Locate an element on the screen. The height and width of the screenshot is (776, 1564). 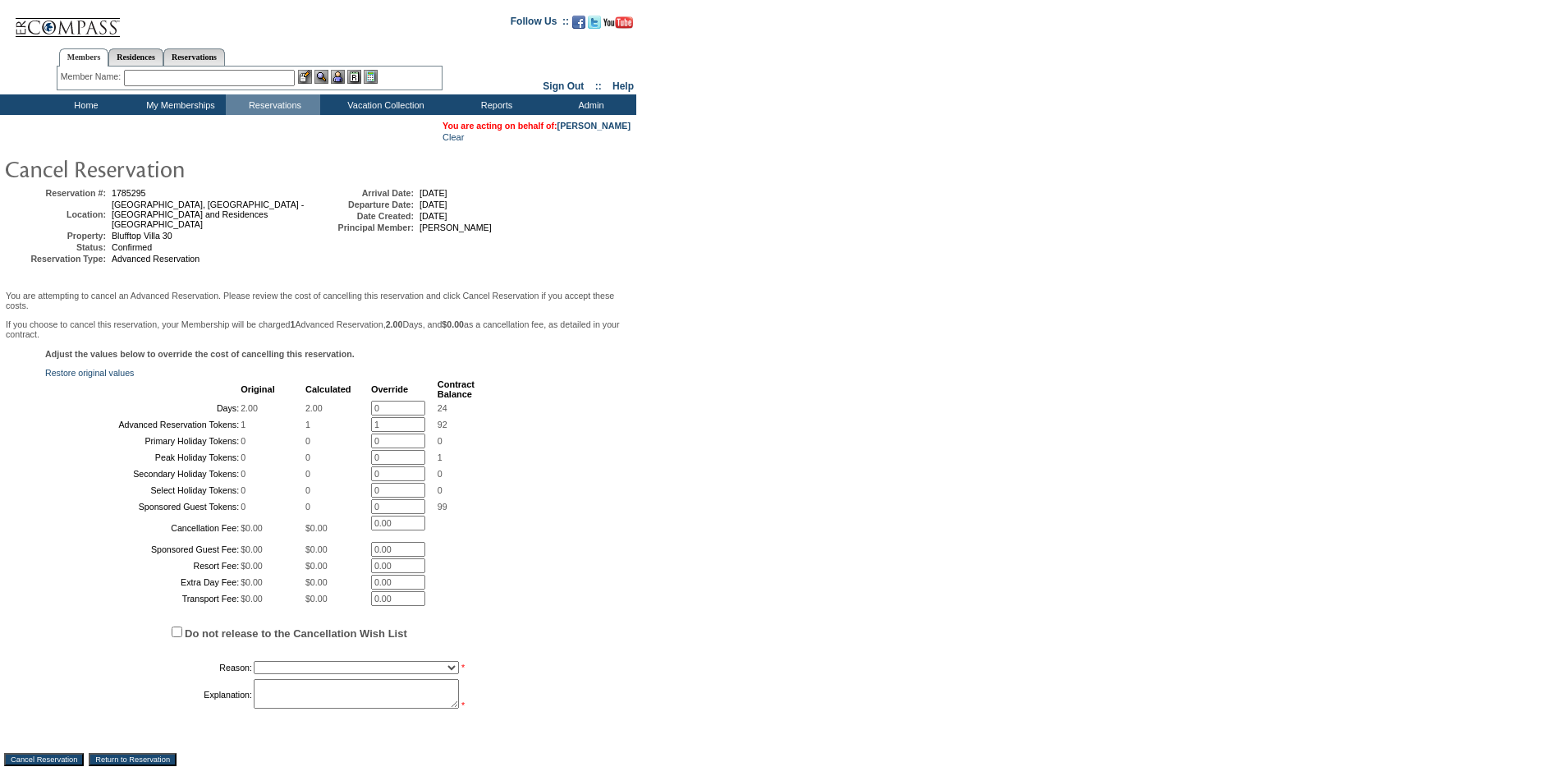
img: Impersonate is located at coordinates (337, 76).